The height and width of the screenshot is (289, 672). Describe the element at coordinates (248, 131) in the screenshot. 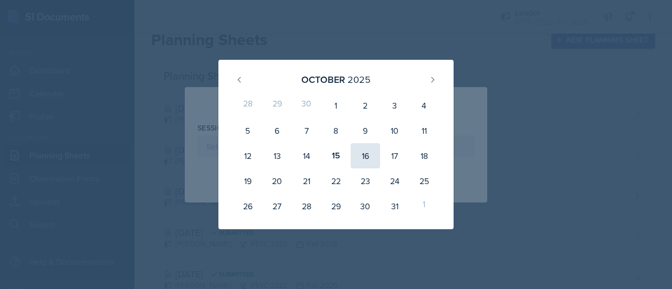

I see `div: 5` at that location.